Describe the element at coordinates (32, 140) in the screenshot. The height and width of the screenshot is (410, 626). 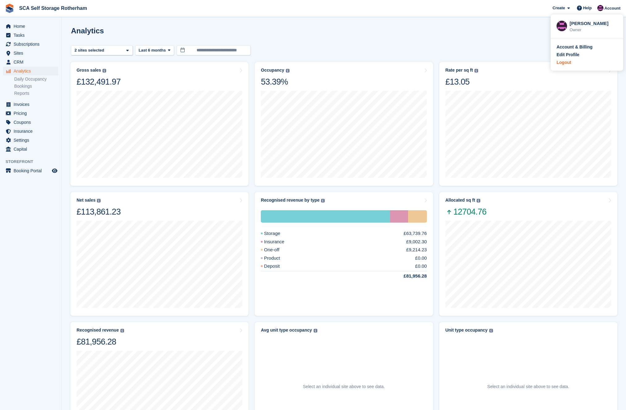
I see `span: Settings` at that location.